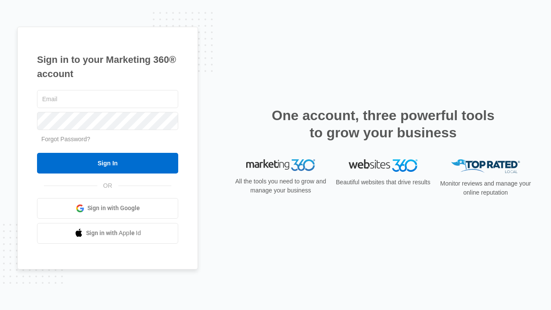 This screenshot has height=310, width=551. Describe the element at coordinates (108, 208) in the screenshot. I see `a: Sign in with Google` at that location.